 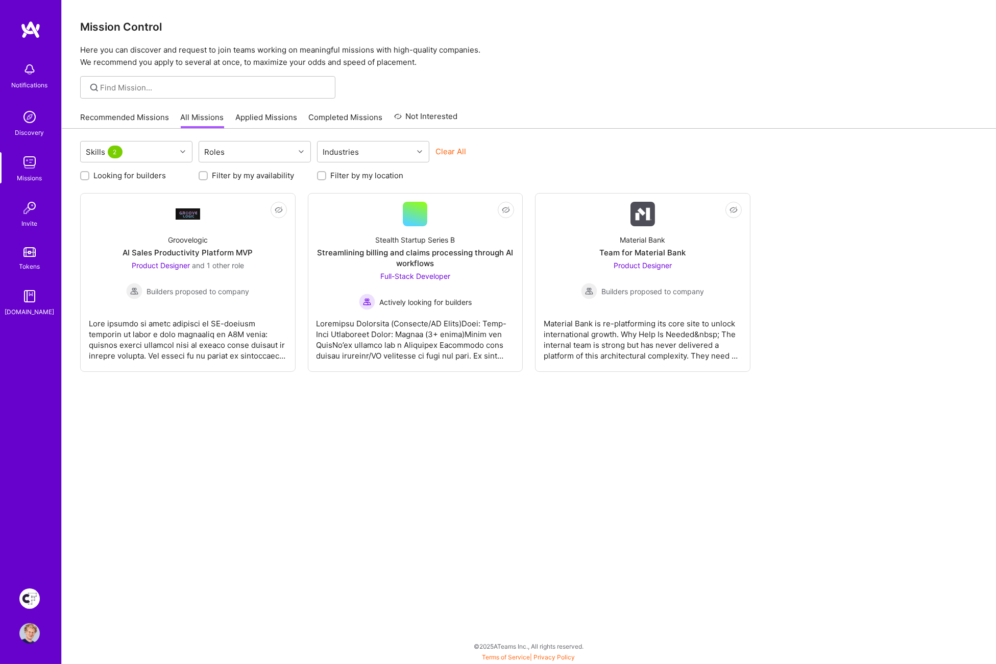 I want to click on a: Privacy Policy, so click(x=554, y=656).